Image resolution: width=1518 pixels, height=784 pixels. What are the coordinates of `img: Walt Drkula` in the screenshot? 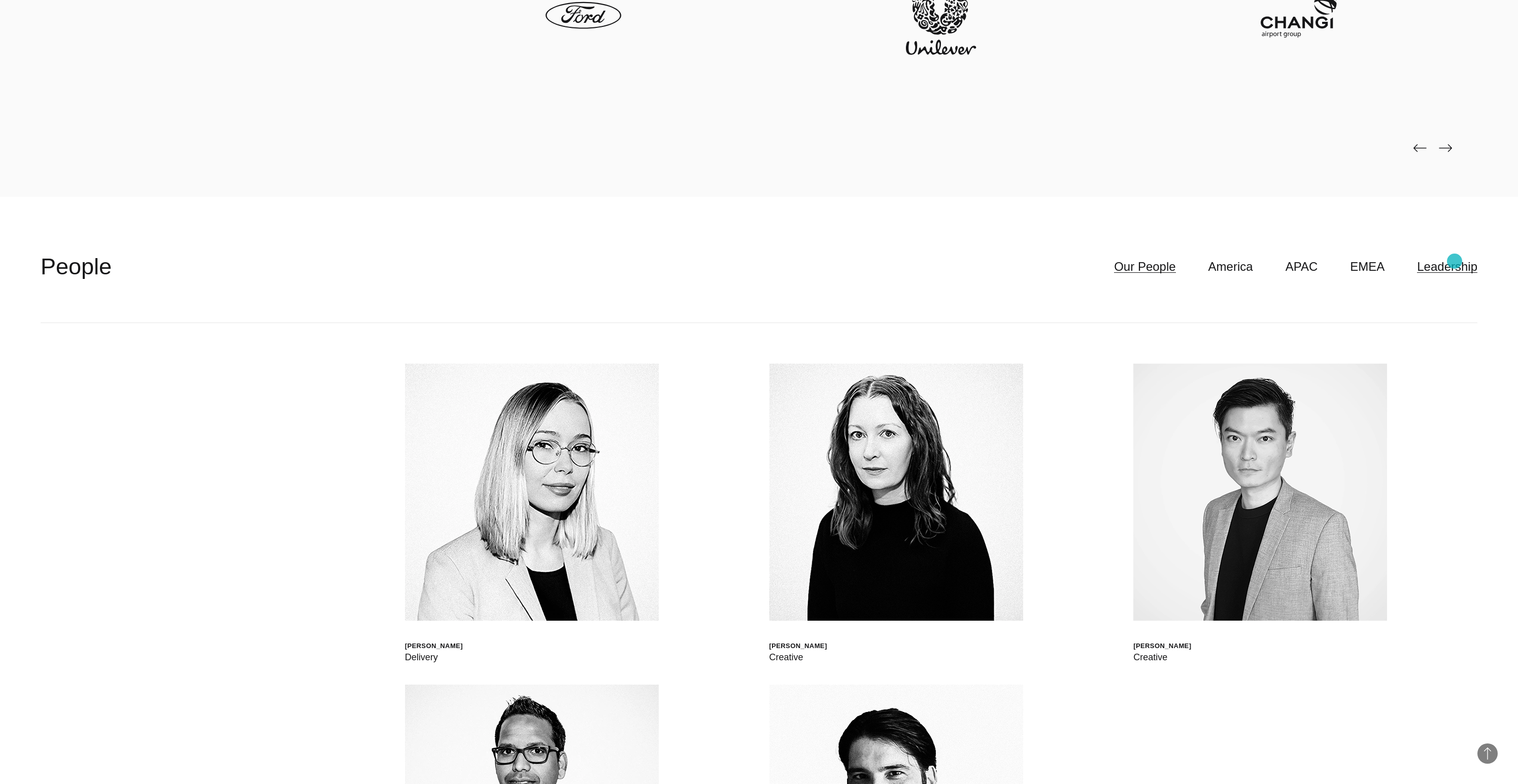 It's located at (532, 492).